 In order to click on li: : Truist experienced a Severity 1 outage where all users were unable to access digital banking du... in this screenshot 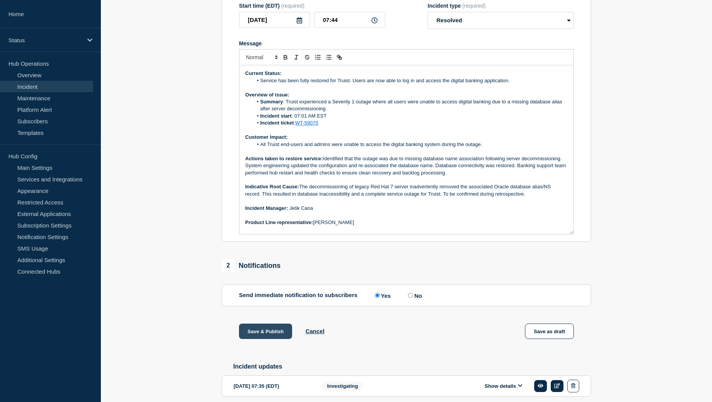, I will do `click(410, 105)`.